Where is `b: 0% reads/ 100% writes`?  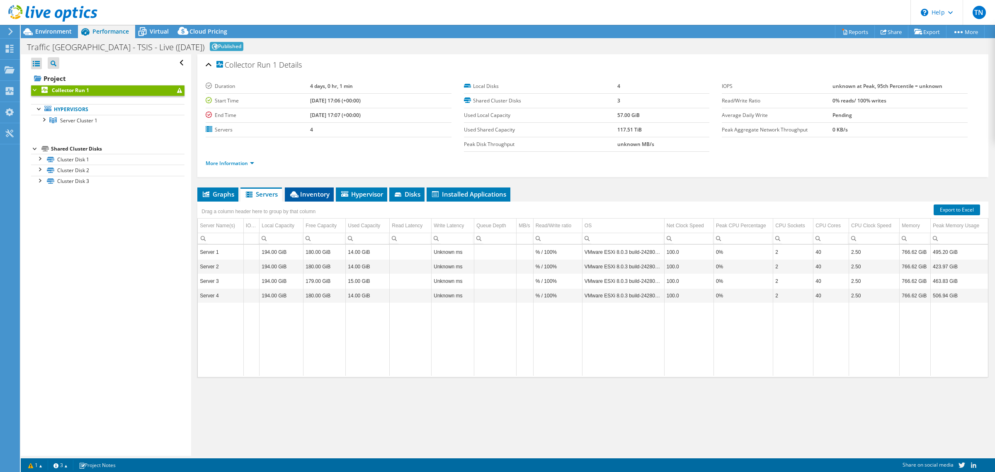 b: 0% reads/ 100% writes is located at coordinates (859, 100).